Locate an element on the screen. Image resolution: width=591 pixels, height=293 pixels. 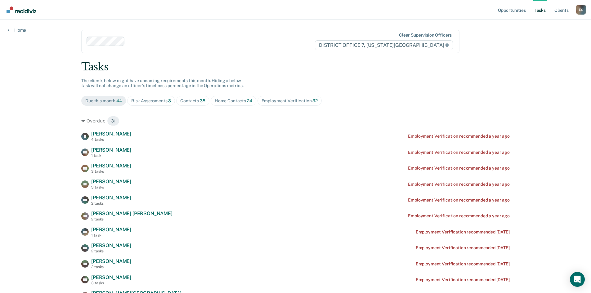
div: Due this month is located at coordinates (104, 101).